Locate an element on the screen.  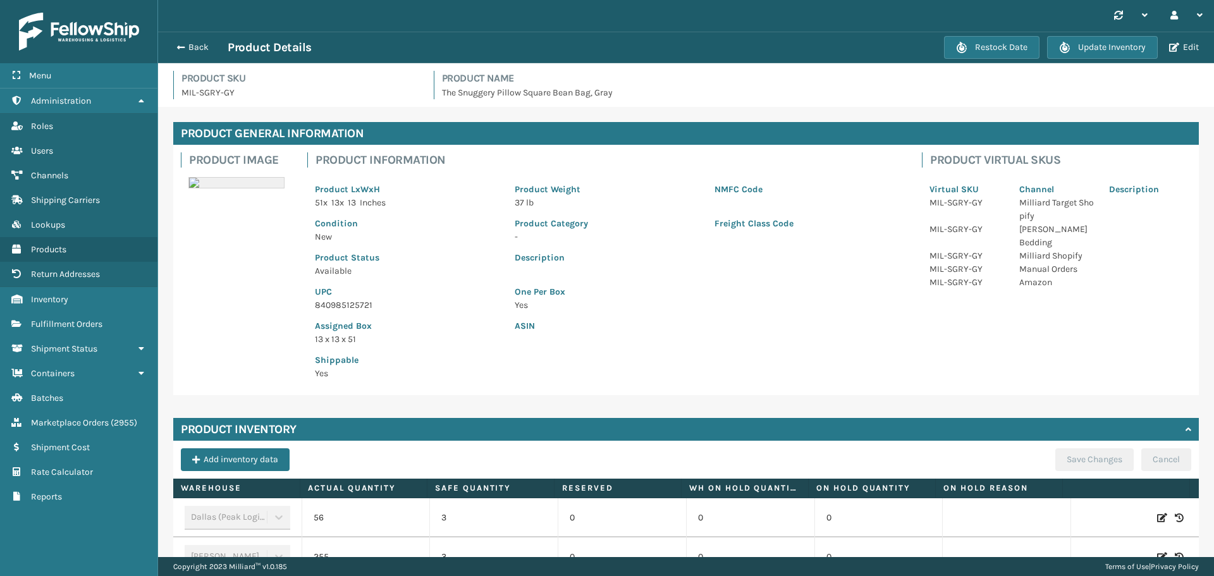
span: Rate Calculator is located at coordinates (62, 472).